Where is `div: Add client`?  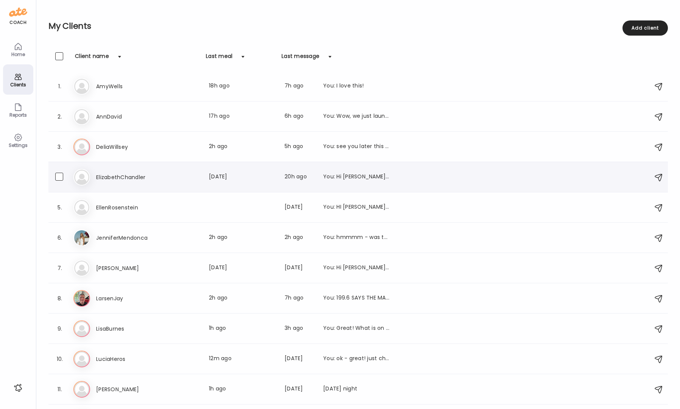
div: Add client is located at coordinates (645, 28).